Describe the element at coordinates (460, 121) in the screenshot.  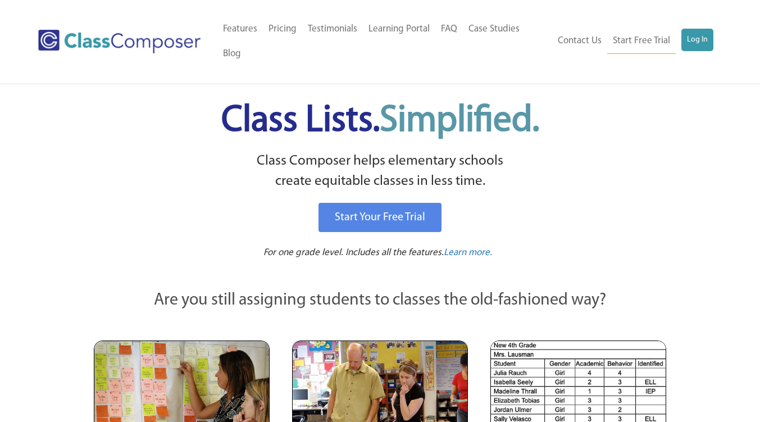
I see `span: Simplified.` at that location.